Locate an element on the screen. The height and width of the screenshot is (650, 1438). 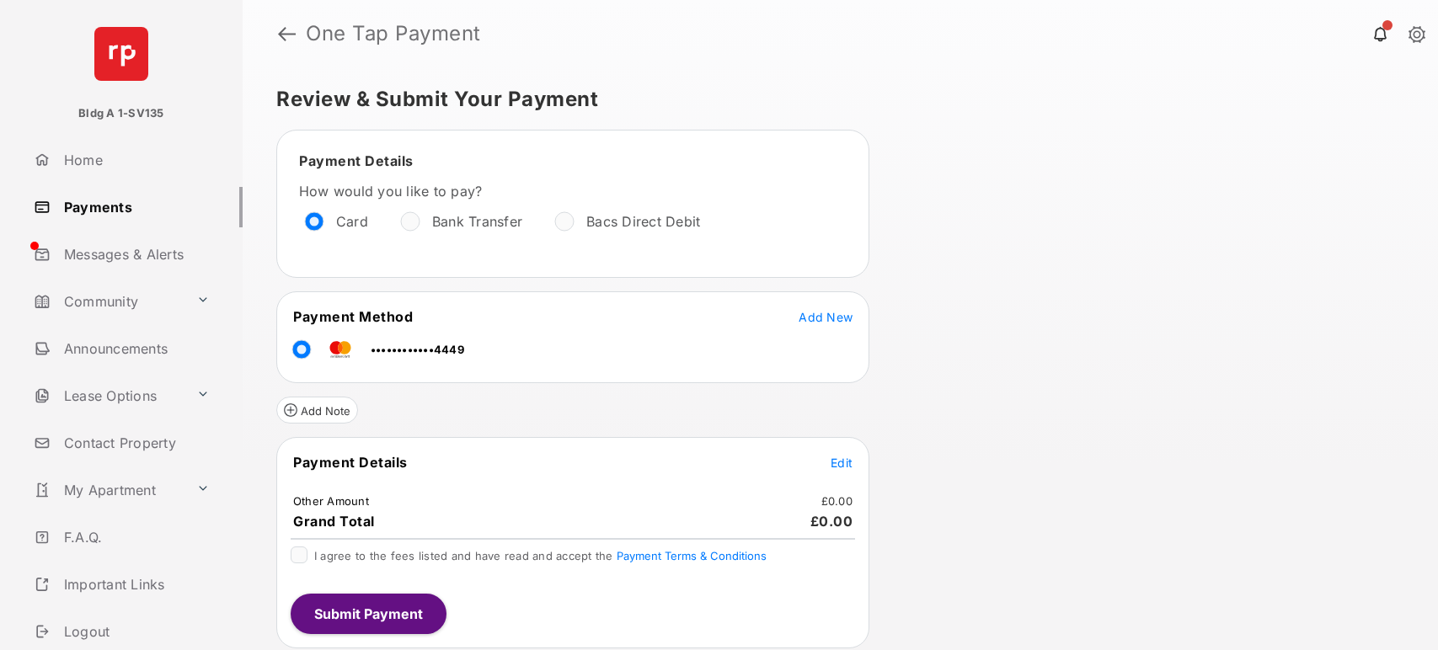
a: Contact Property is located at coordinates (135, 443).